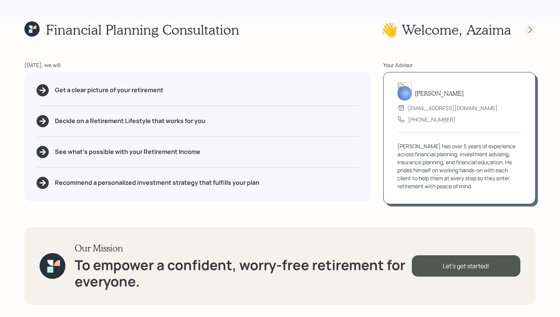 Image resolution: width=560 pixels, height=317 pixels. Describe the element at coordinates (243, 273) in the screenshot. I see `h1: To empower a confident, worry-free retirement for everyone.` at that location.